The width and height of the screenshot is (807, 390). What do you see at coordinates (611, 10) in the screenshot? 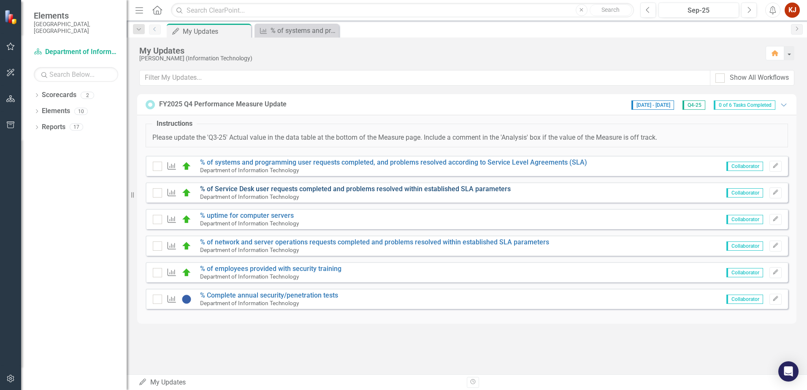
I see `button: Search` at bounding box center [611, 10].